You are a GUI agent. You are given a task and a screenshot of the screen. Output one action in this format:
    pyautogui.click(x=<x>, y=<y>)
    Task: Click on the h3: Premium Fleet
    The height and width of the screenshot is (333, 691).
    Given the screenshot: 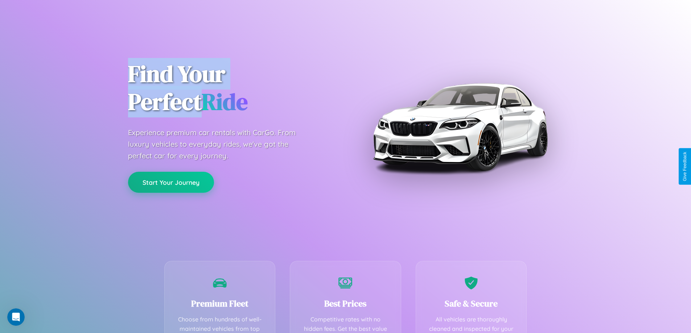 What is the action you would take?
    pyautogui.click(x=220, y=304)
    